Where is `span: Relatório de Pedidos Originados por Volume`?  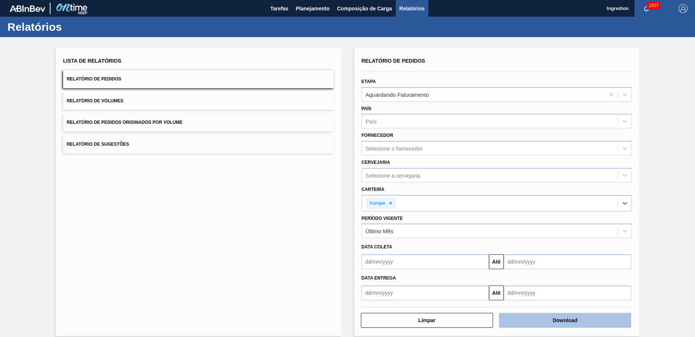 span: Relatório de Pedidos Originados por Volume is located at coordinates (125, 122).